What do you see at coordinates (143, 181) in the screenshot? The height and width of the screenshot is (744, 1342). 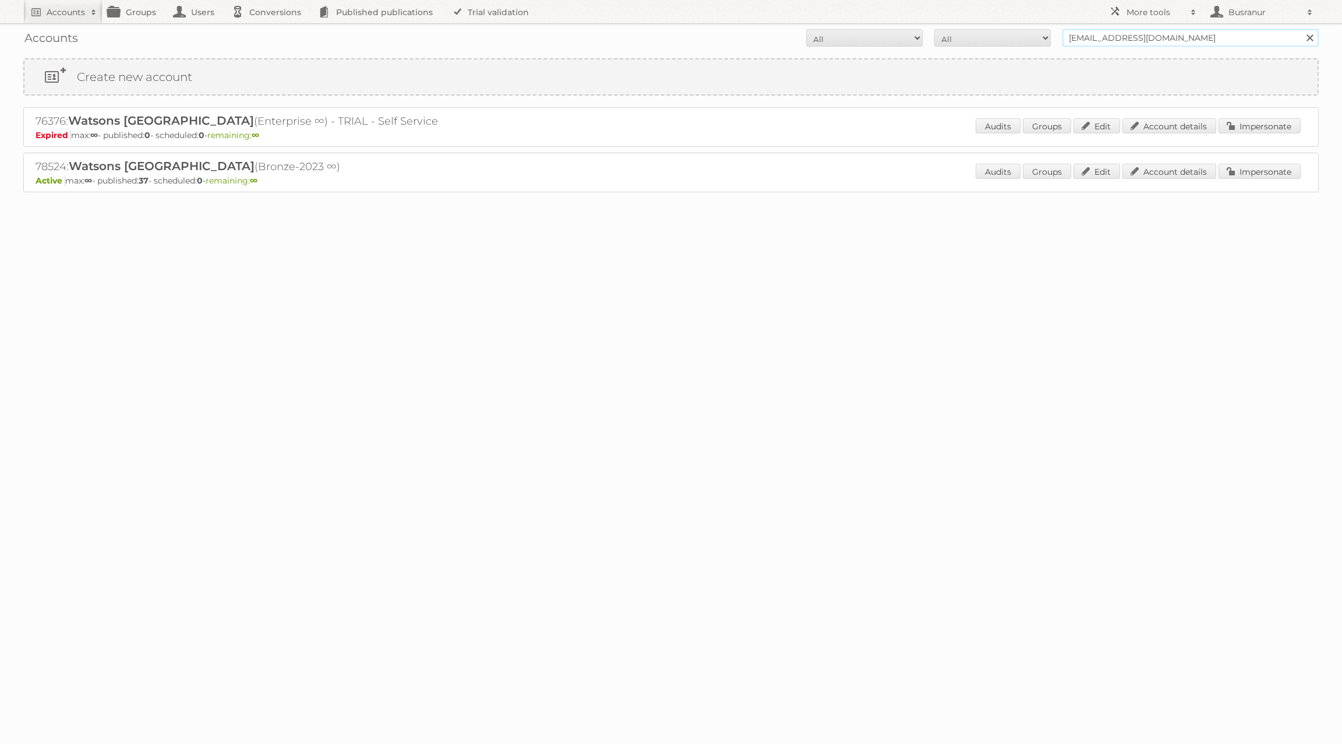 I see `strong: 37` at bounding box center [143, 181].